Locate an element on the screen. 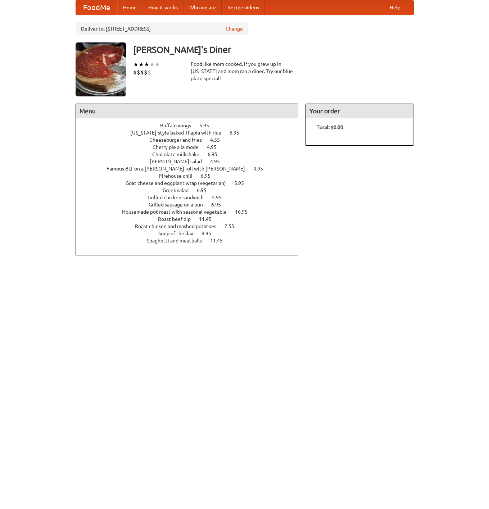 Image resolution: width=489 pixels, height=509 pixels. a: Spaghetti and meatballs 11.45 is located at coordinates (191, 241).